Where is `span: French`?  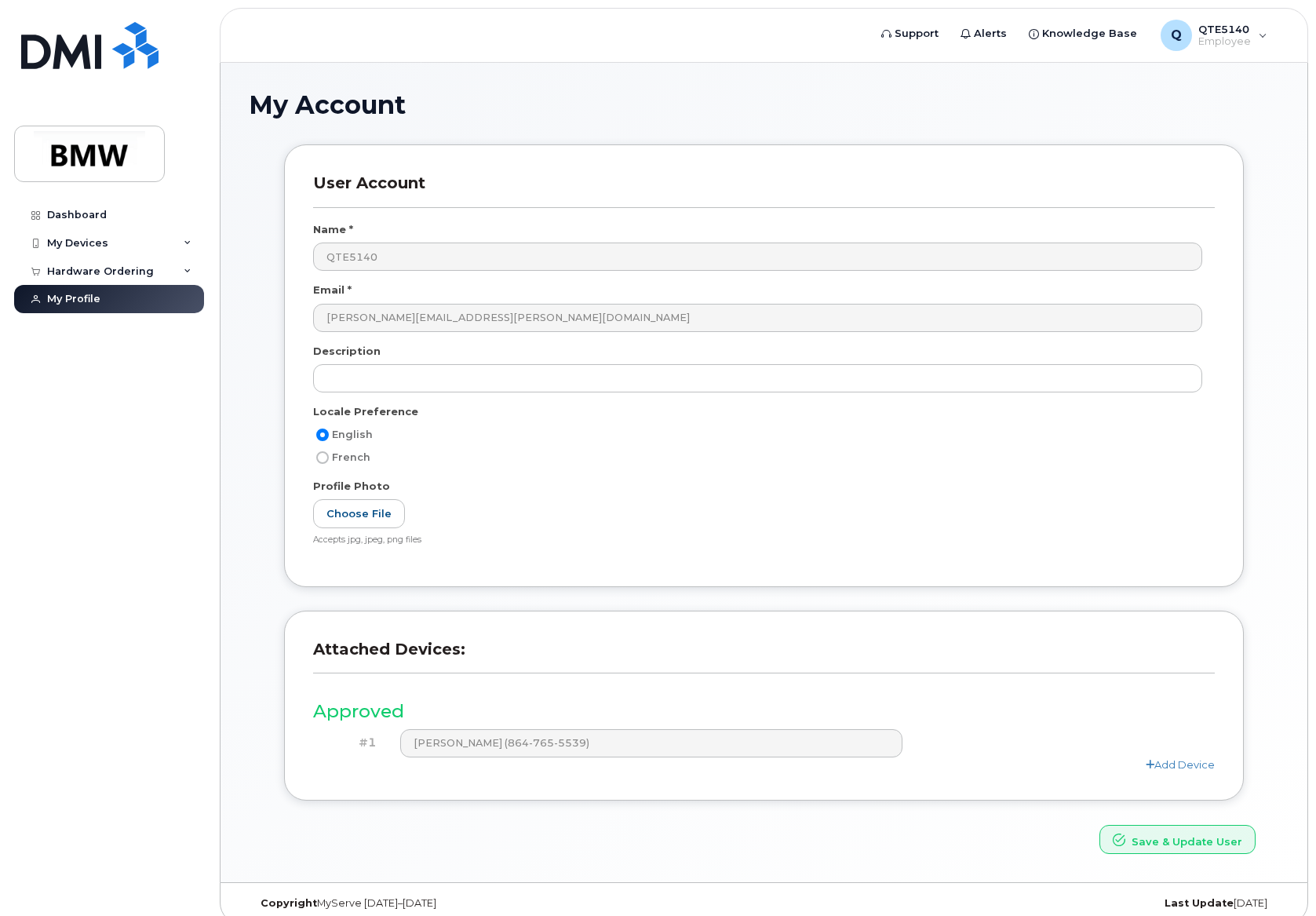 span: French is located at coordinates (351, 457).